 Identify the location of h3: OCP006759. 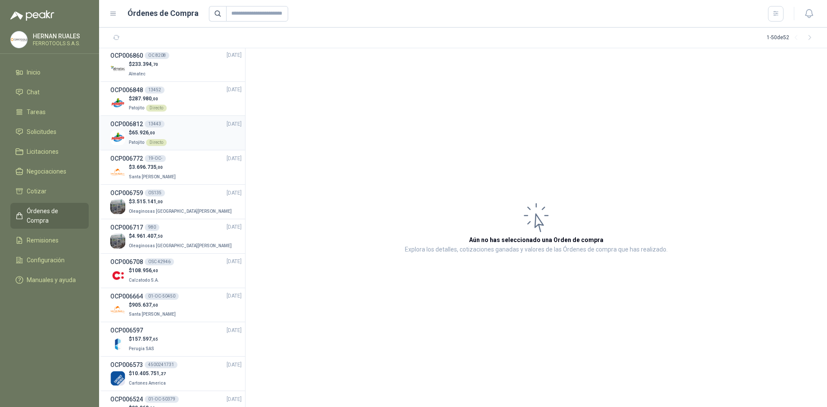
(127, 193).